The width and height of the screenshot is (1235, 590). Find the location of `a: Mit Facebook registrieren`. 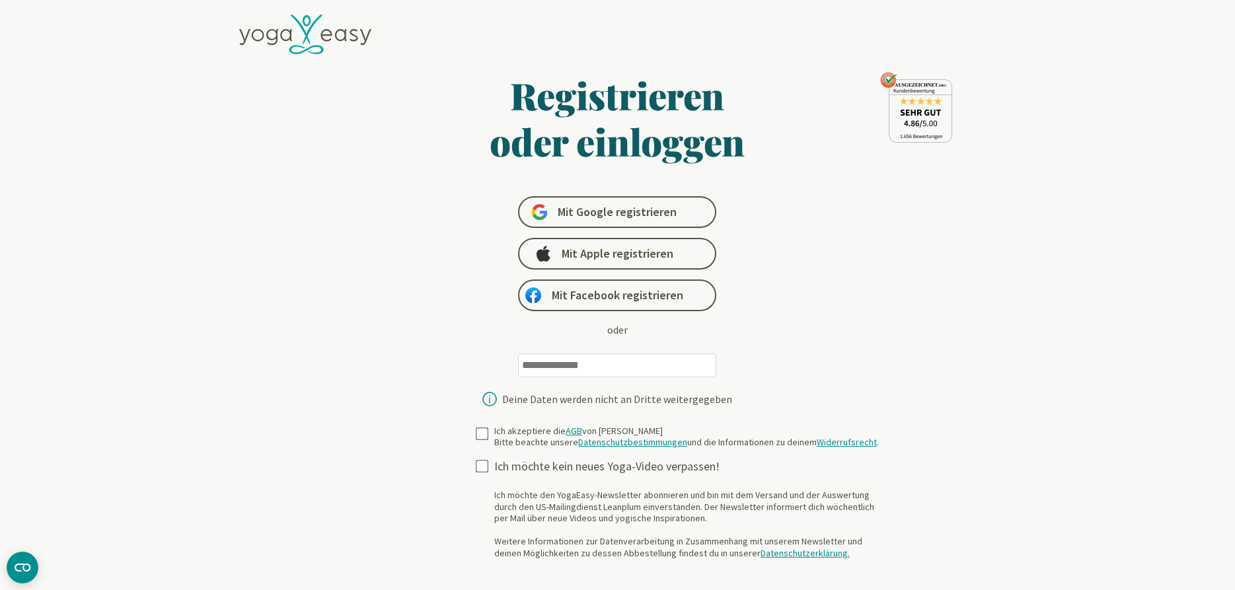

a: Mit Facebook registrieren is located at coordinates (617, 295).